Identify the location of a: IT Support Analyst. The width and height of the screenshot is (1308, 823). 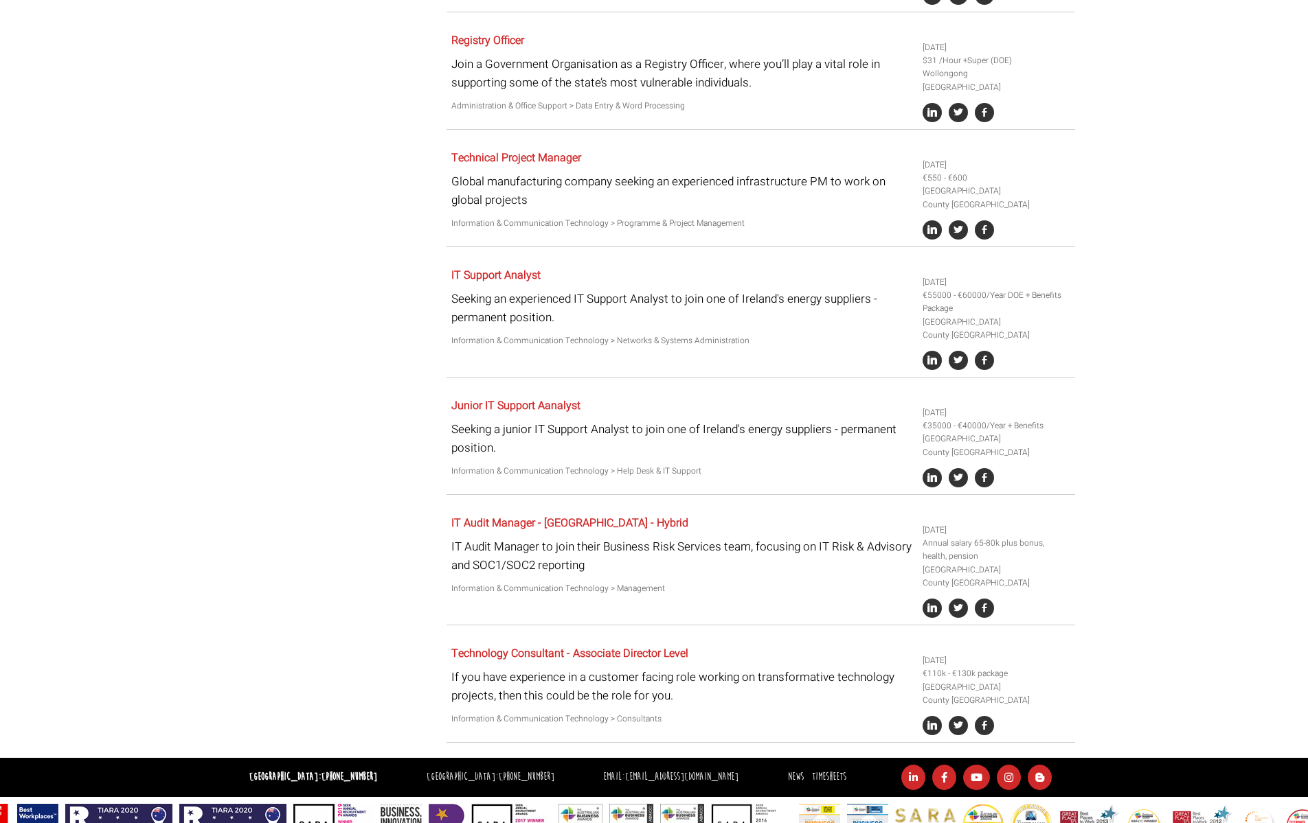
(496, 275).